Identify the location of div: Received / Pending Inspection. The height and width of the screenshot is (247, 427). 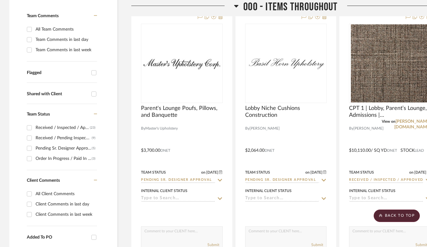
(64, 138).